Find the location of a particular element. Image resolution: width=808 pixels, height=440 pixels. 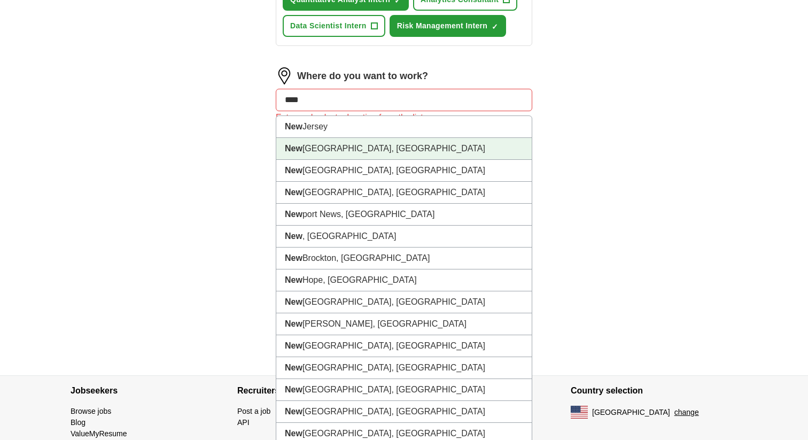

span: Risk Management Intern is located at coordinates (442, 26).